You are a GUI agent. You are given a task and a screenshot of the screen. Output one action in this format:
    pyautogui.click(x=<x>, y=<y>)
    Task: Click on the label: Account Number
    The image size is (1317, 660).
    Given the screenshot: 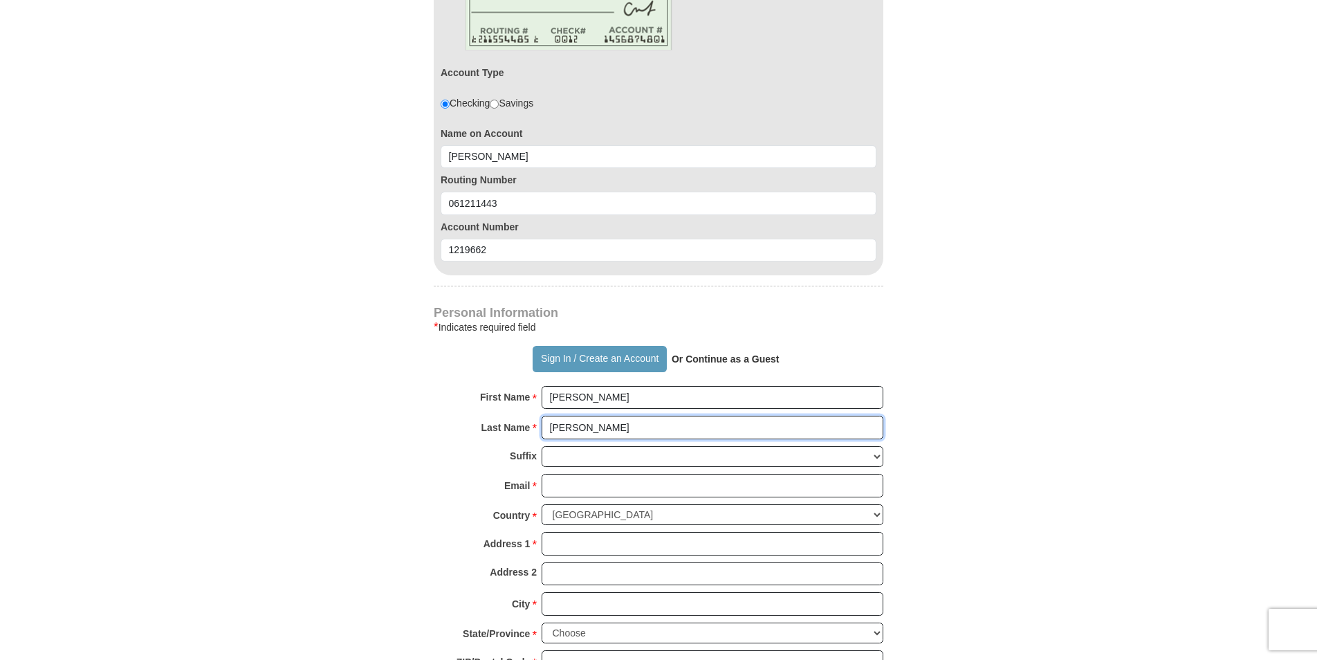 What is the action you would take?
    pyautogui.click(x=659, y=227)
    